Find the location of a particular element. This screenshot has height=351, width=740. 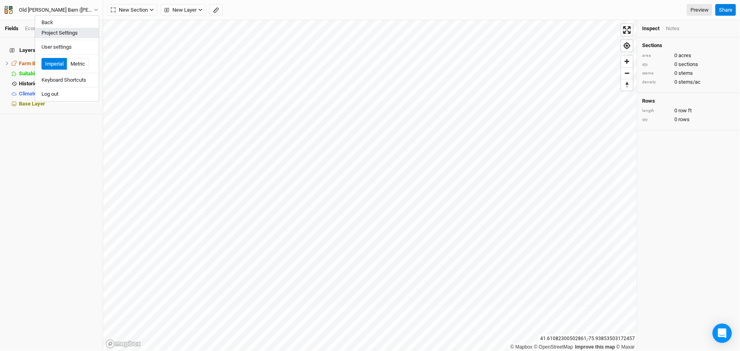

button: Imperial is located at coordinates (54, 64).